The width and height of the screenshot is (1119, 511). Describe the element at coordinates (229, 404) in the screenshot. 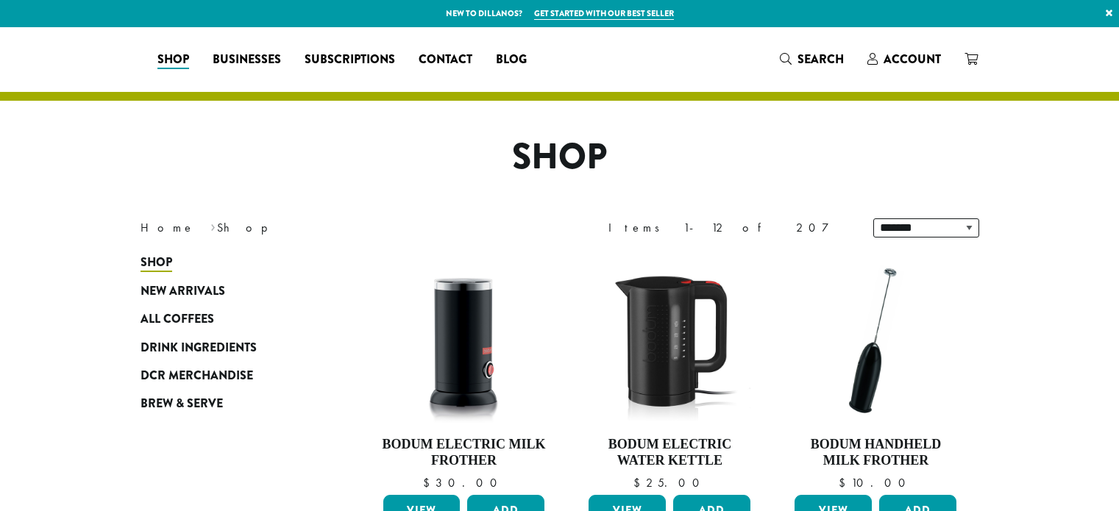

I see `a: Brew & Serve` at that location.